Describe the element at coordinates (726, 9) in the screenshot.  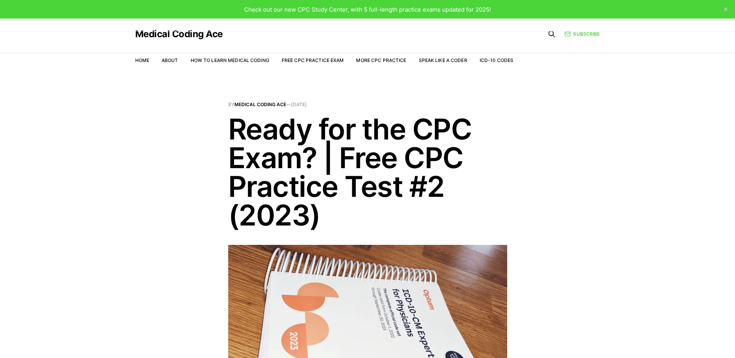
I see `button: close` at that location.